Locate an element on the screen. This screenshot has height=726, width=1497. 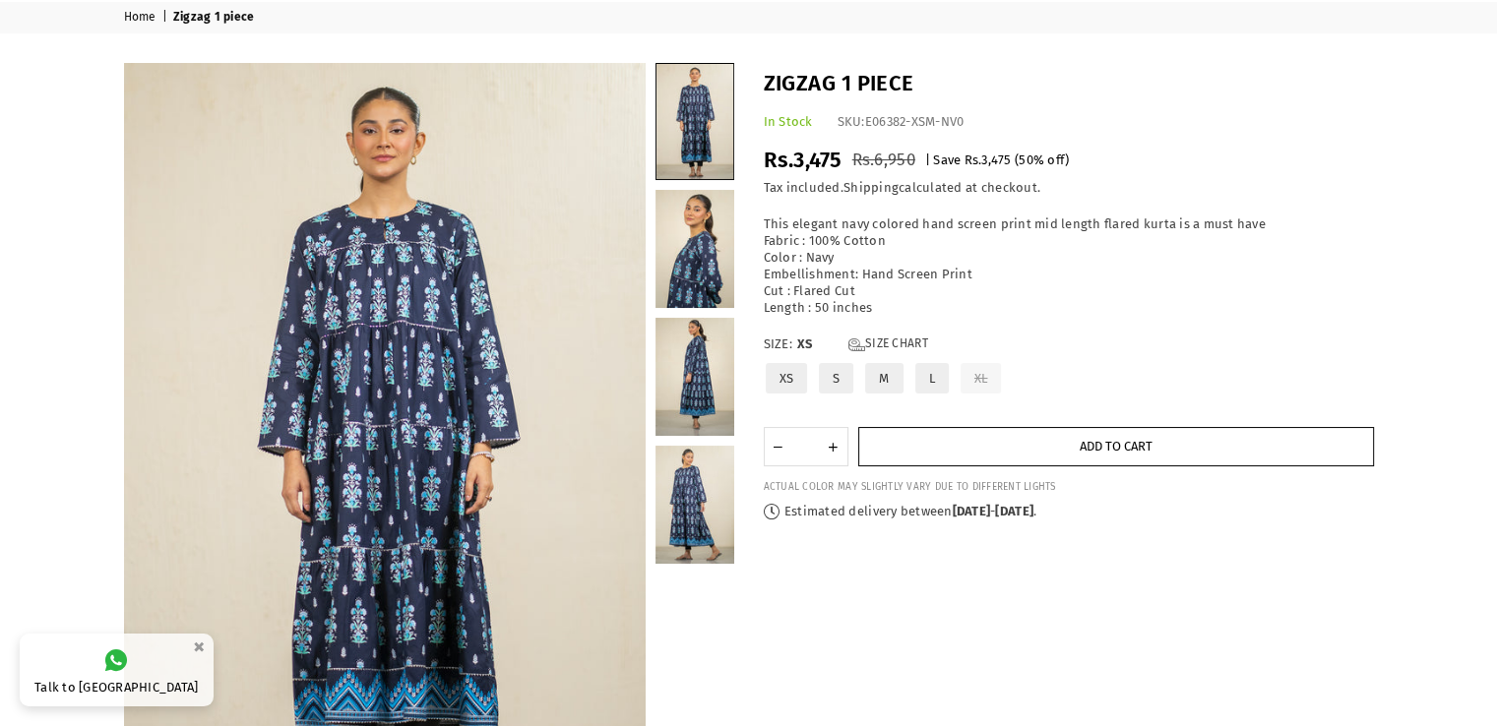
a: Home is located at coordinates (142, 18).